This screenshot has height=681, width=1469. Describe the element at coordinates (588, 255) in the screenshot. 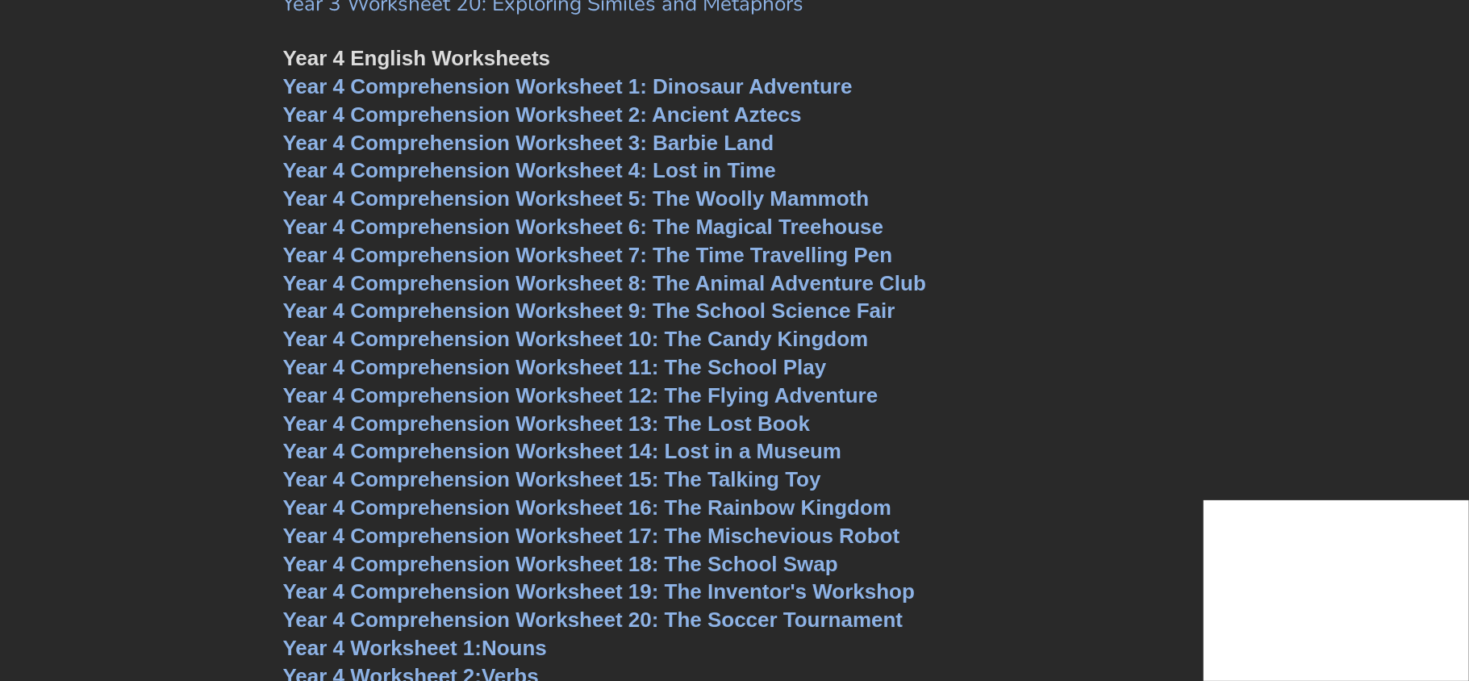

I see `span: Year 4 Comprehension Worksheet 7: The Time Travelling Pen` at that location.